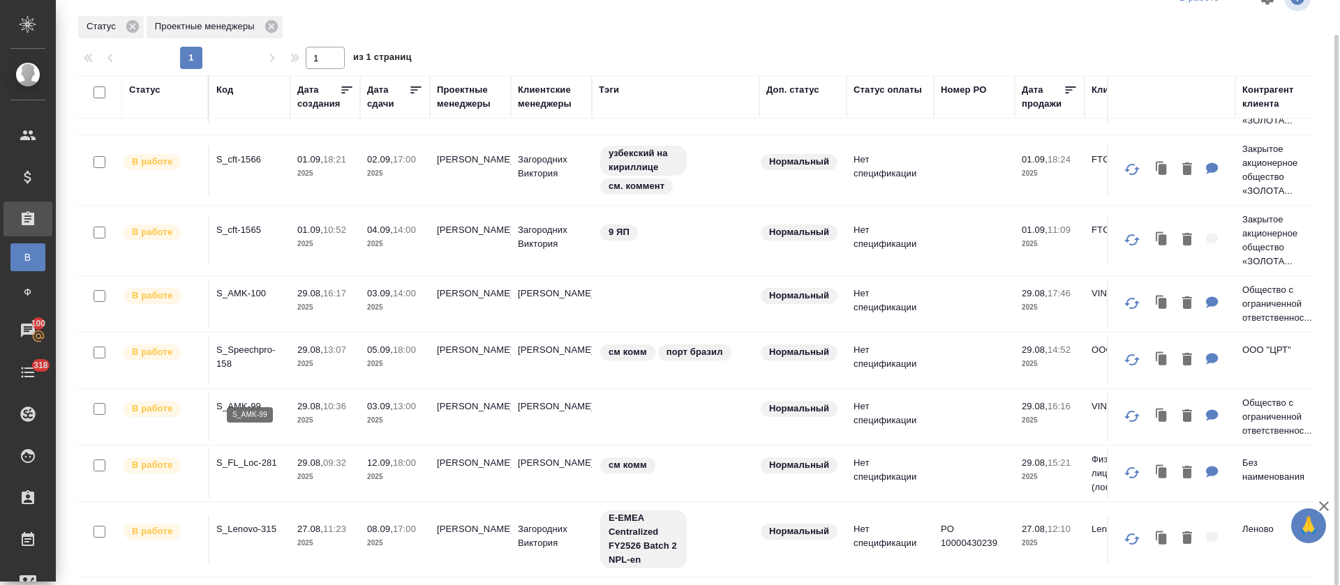 The width and height of the screenshot is (1340, 585). Describe the element at coordinates (1058, 529) in the screenshot. I see `p: 12:10` at that location.